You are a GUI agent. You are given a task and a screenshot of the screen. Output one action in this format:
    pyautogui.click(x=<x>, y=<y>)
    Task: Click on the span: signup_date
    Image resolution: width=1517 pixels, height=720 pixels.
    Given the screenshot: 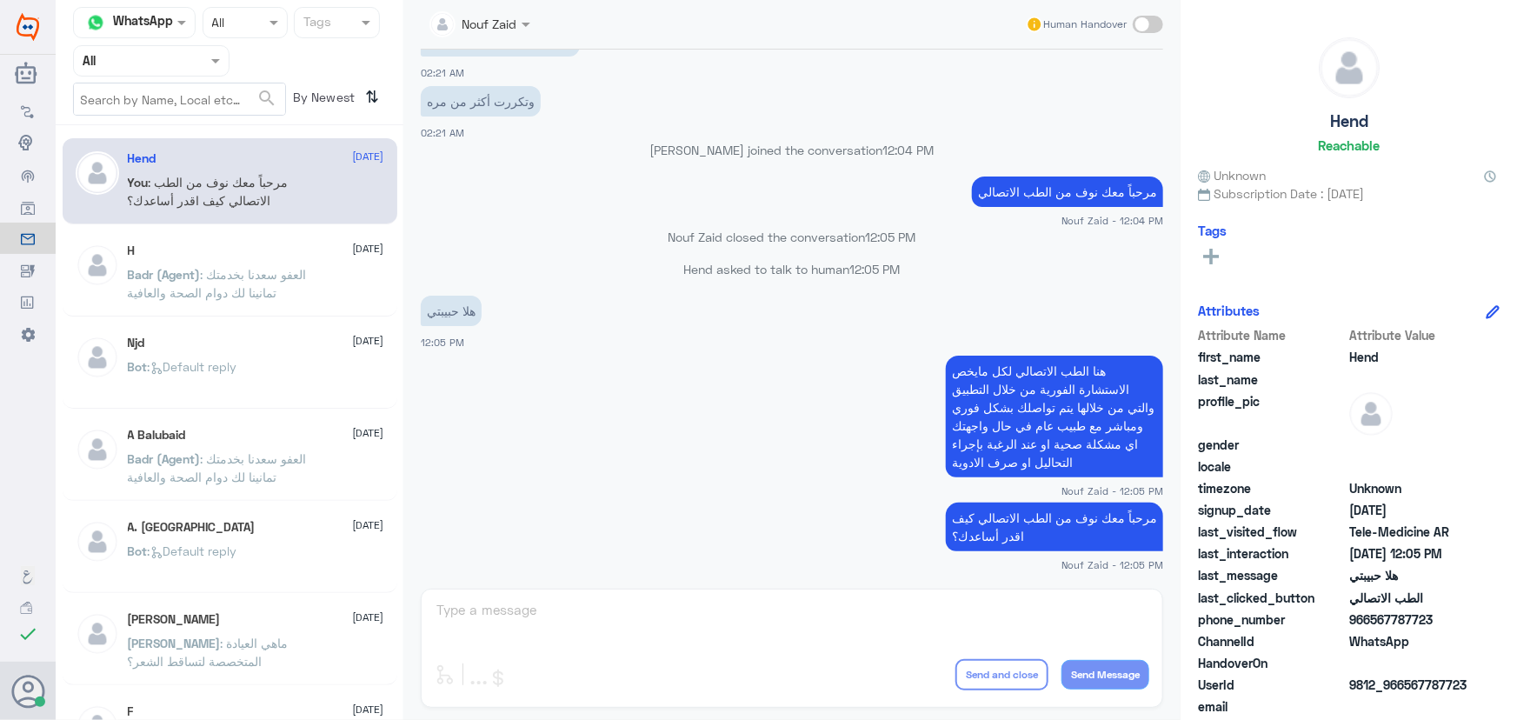 What is the action you would take?
    pyautogui.click(x=1272, y=509)
    